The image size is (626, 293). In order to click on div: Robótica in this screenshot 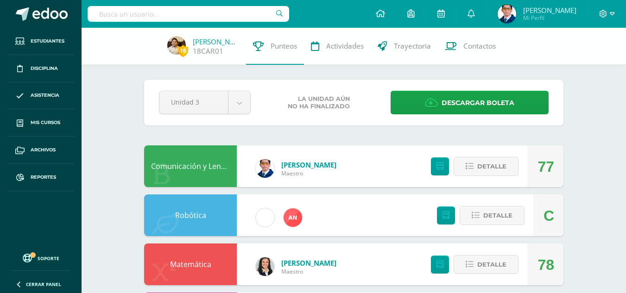, I will do `click(191, 216)`.